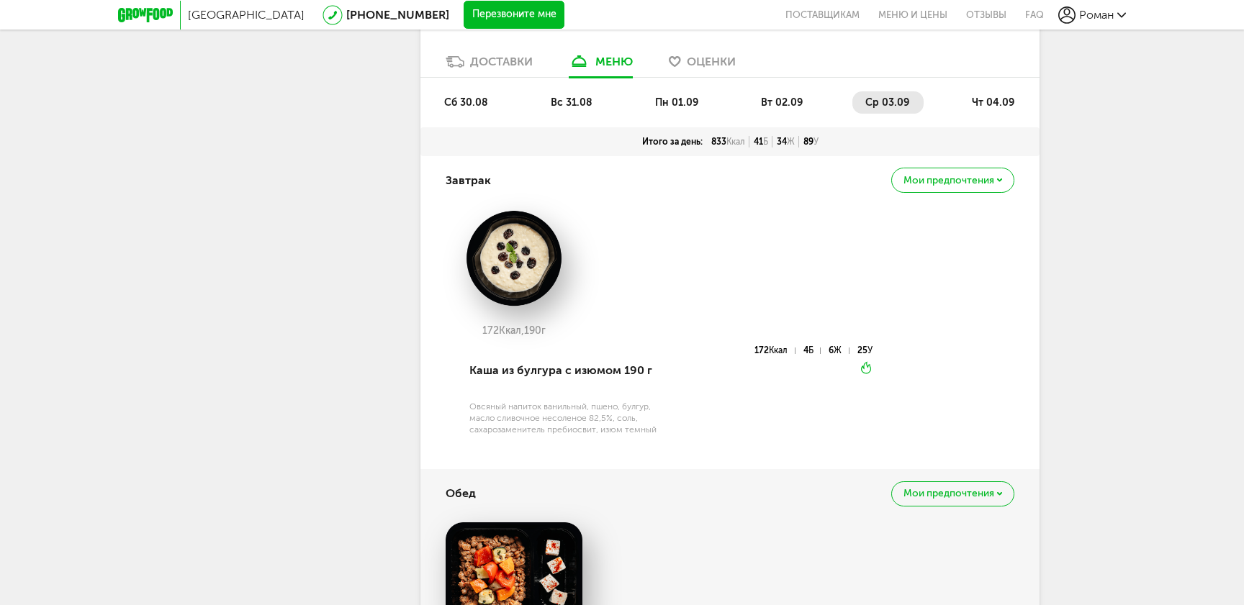 The height and width of the screenshot is (605, 1244). Describe the element at coordinates (569, 418) in the screenshot. I see `div: Овсяный напиток ванильный, пшено, булгур, масло сливочное несоленое 82,5%, соль, сахарозаменитель...` at that location.